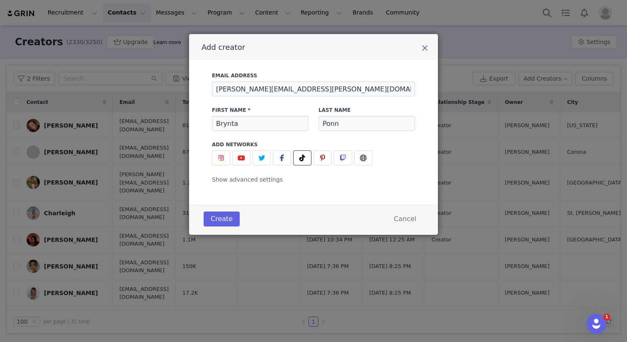 Image resolution: width=627 pixels, height=342 pixels. I want to click on span: 1, so click(607, 317).